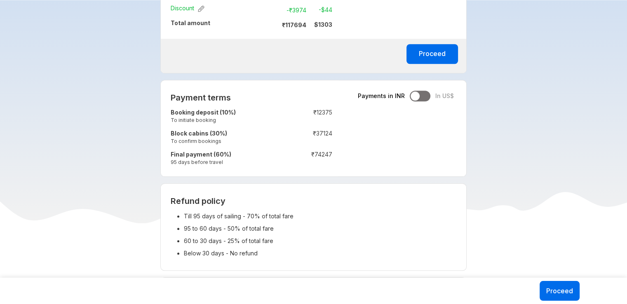 The image size is (627, 304). Describe the element at coordinates (320, 216) in the screenshot. I see `li: Till 95 days of sailing - 70% of total fare` at that location.